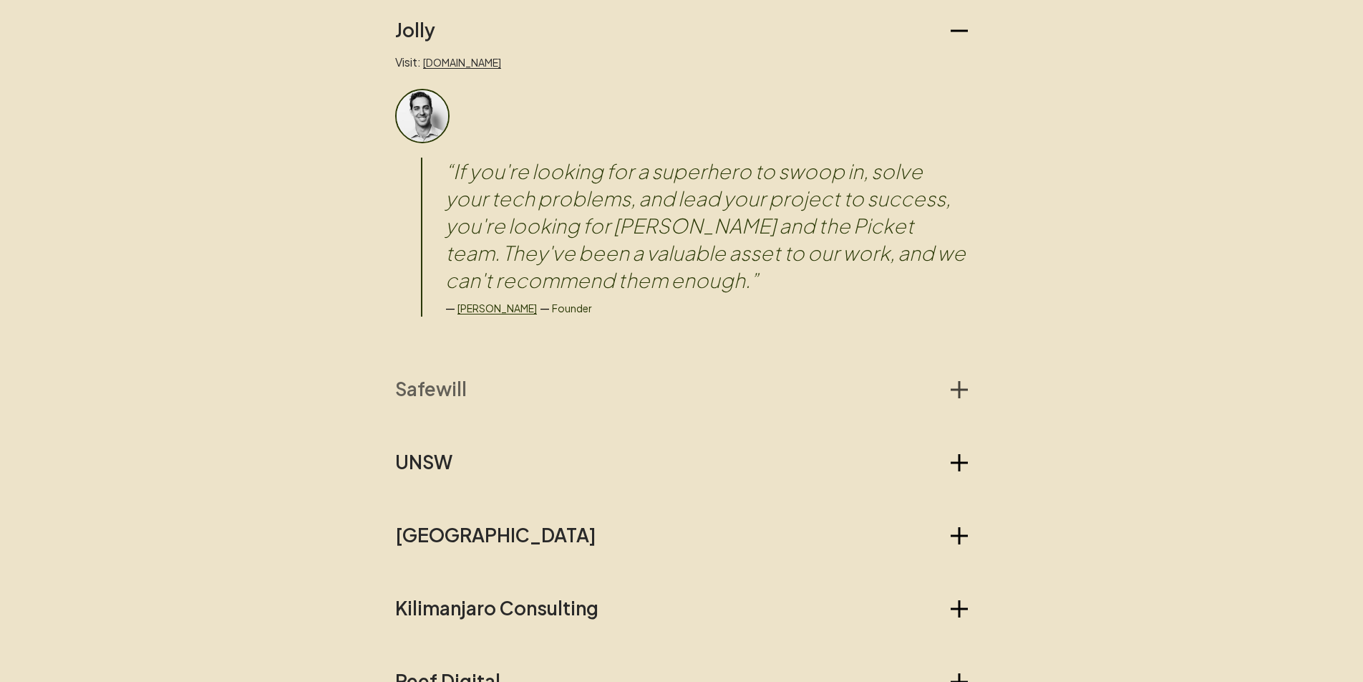  Describe the element at coordinates (572, 308) in the screenshot. I see `p: Founder` at that location.